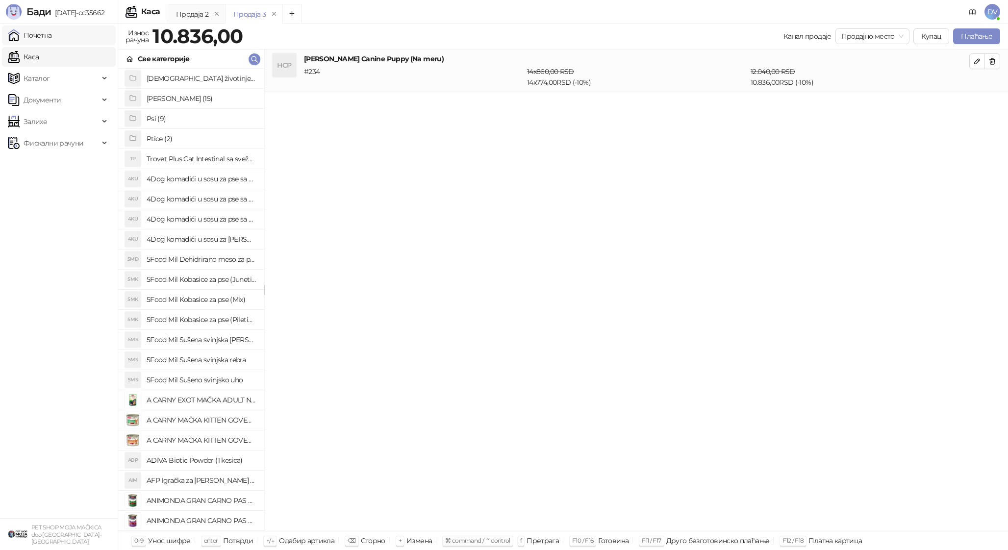 The image size is (1008, 550). I want to click on div: Продаја 2, so click(192, 14).